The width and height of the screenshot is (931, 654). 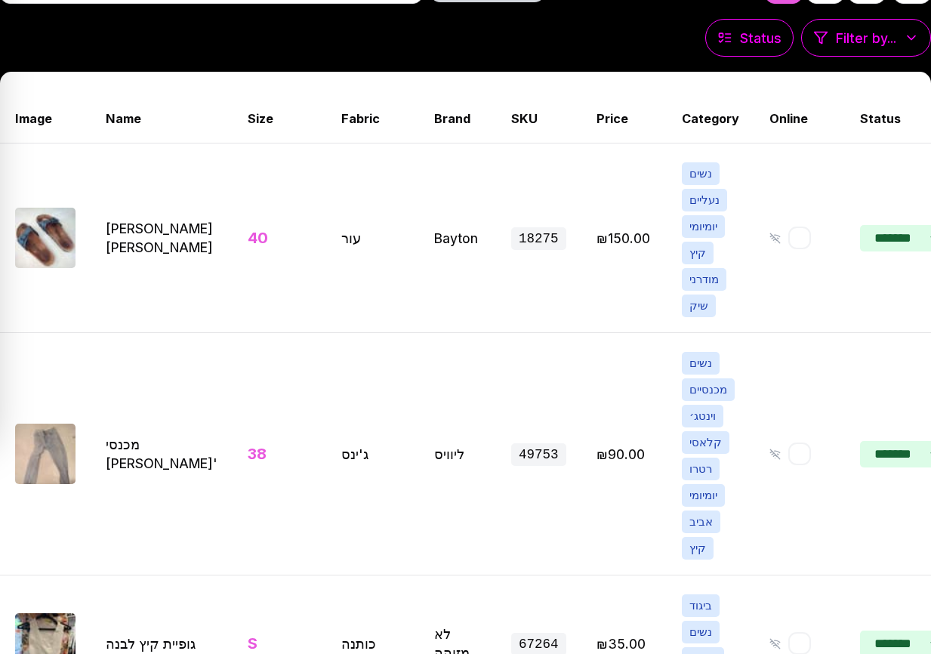 What do you see at coordinates (702, 416) in the screenshot?
I see `span: וינטג׳` at bounding box center [702, 416].